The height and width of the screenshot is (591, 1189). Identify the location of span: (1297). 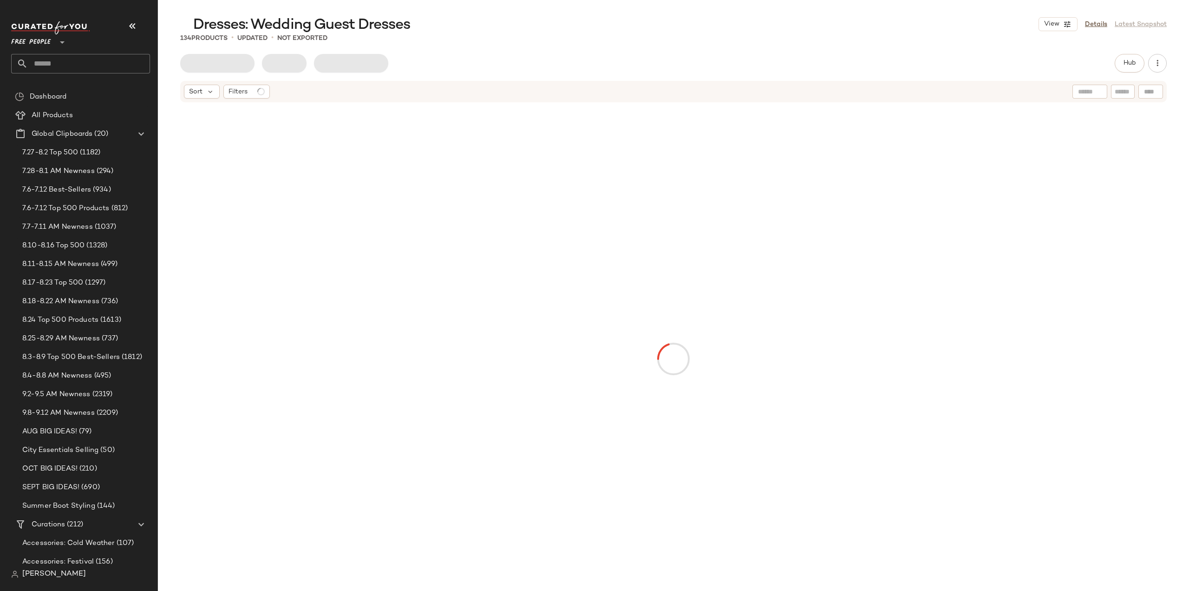
(94, 282).